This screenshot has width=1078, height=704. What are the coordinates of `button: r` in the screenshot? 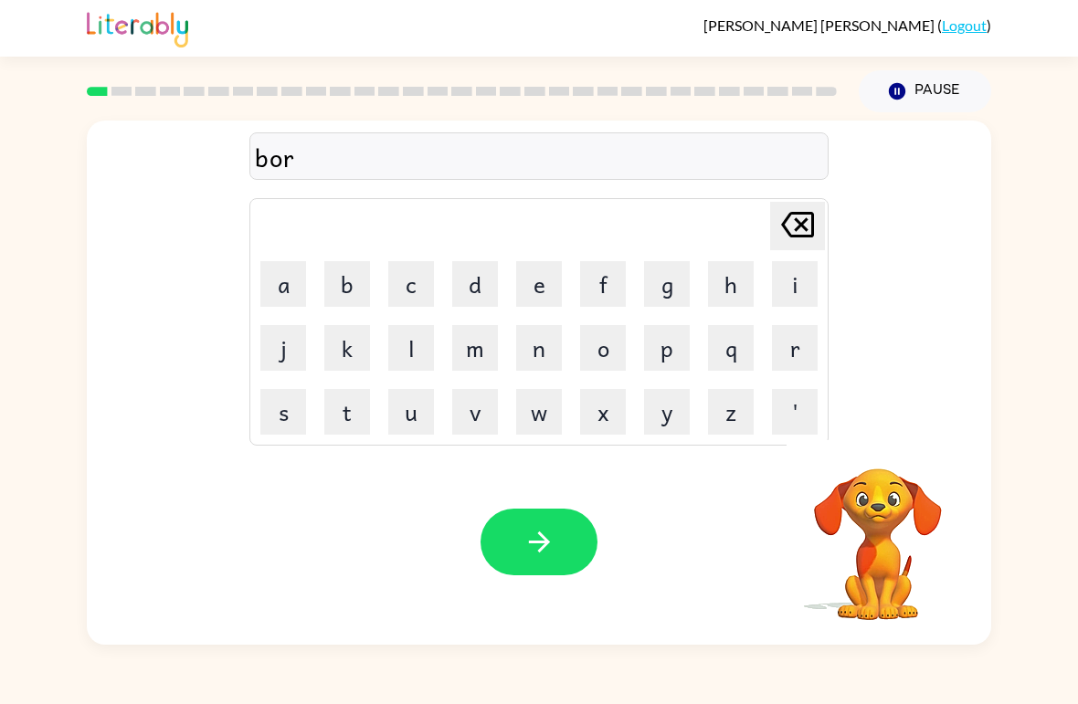 It's located at (795, 348).